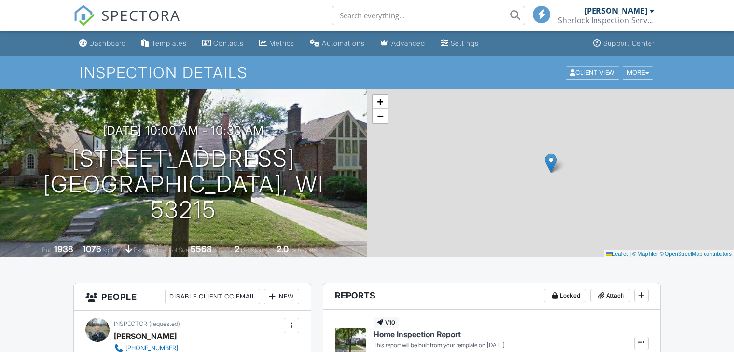  Describe the element at coordinates (219, 250) in the screenshot. I see `span: sq.ft.` at that location.